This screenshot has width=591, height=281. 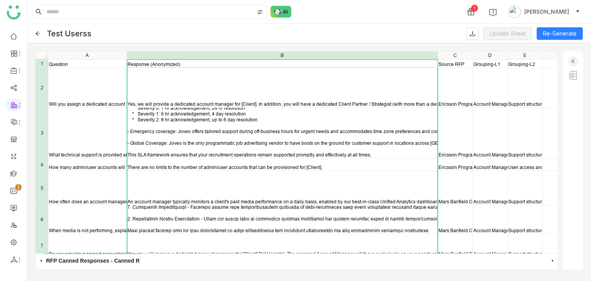 What do you see at coordinates (475, 8) in the screenshot?
I see `div: 1` at bounding box center [475, 8].